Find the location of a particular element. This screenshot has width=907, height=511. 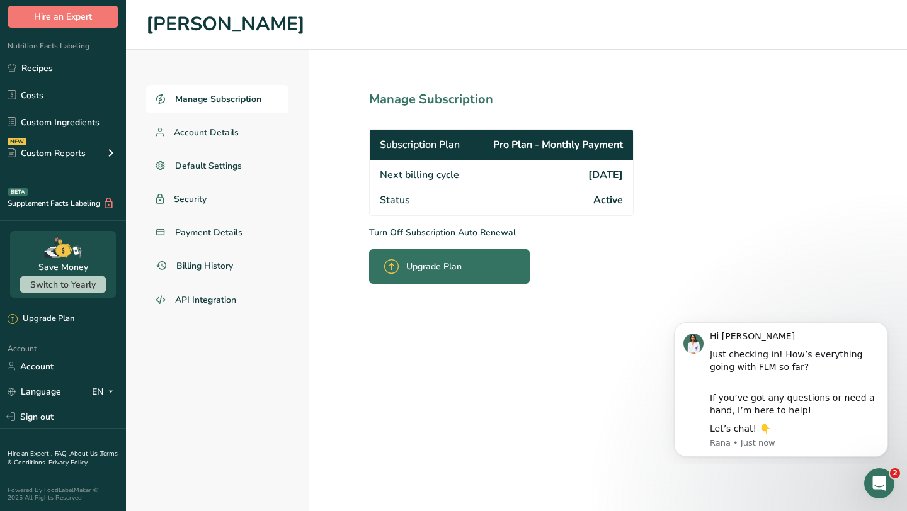

span: 2 is located at coordinates (895, 474).